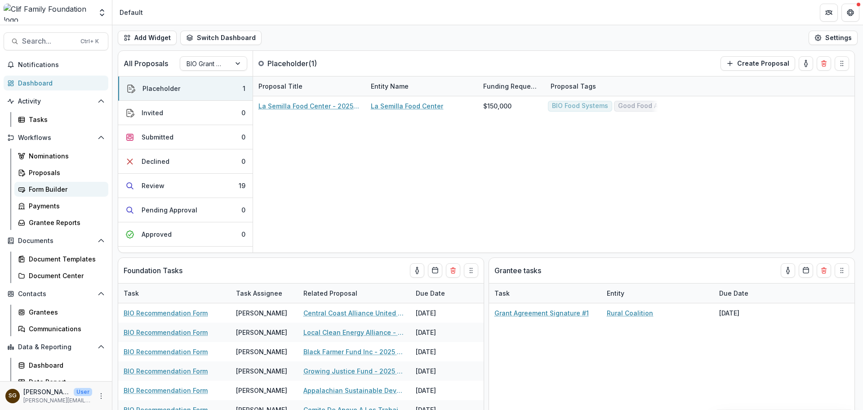 Image resolution: width=863 pixels, height=410 pixels. I want to click on div: Invited, so click(152, 112).